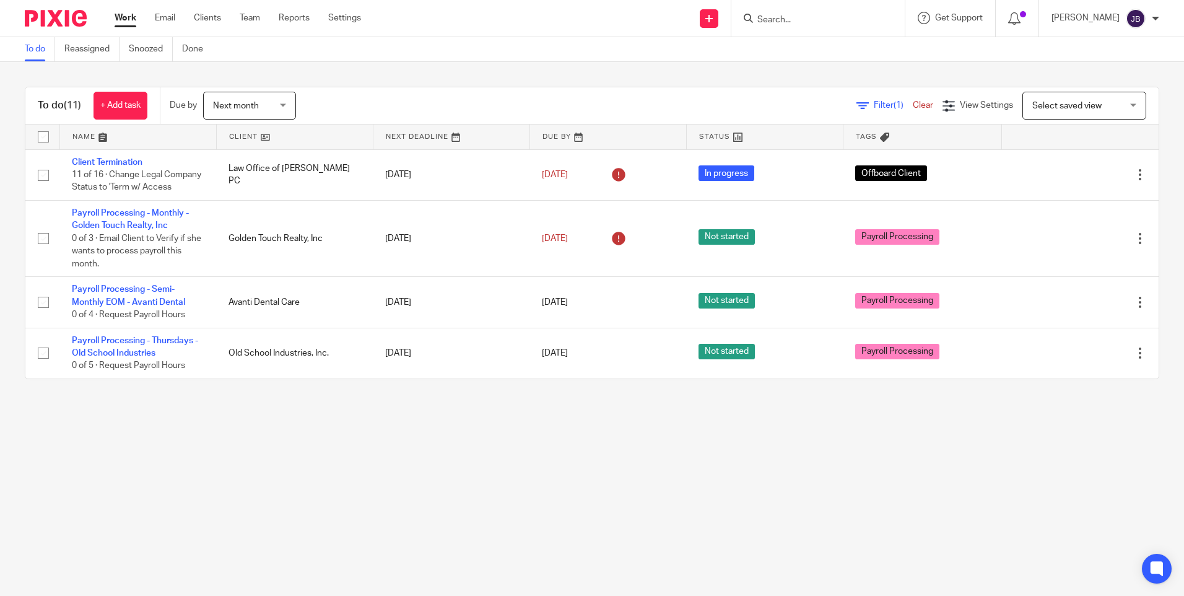 The image size is (1184, 596). What do you see at coordinates (128, 315) in the screenshot?
I see `span: 0 of 4 · Request Payroll Hours` at bounding box center [128, 315].